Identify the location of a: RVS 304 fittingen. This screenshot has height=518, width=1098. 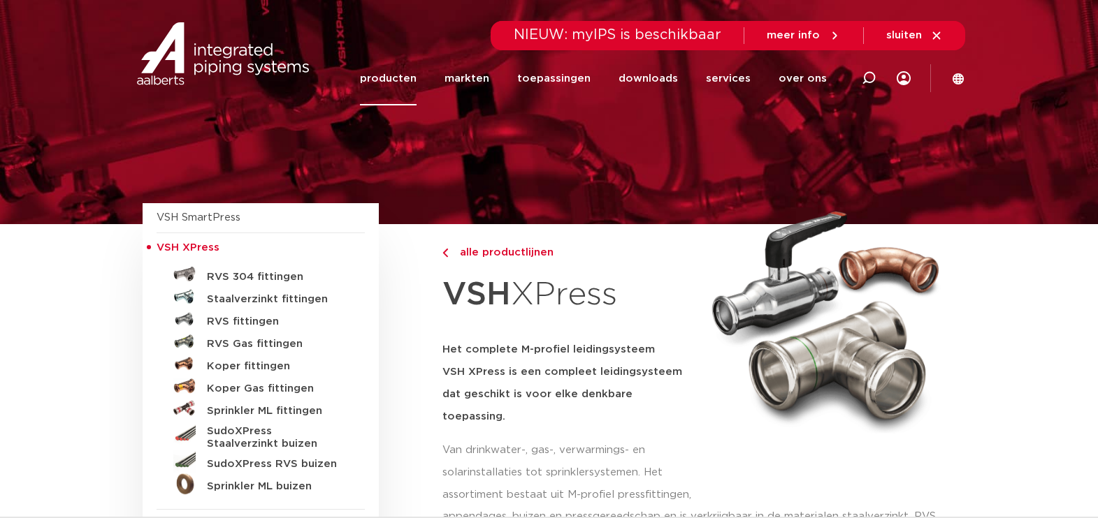
(261, 275).